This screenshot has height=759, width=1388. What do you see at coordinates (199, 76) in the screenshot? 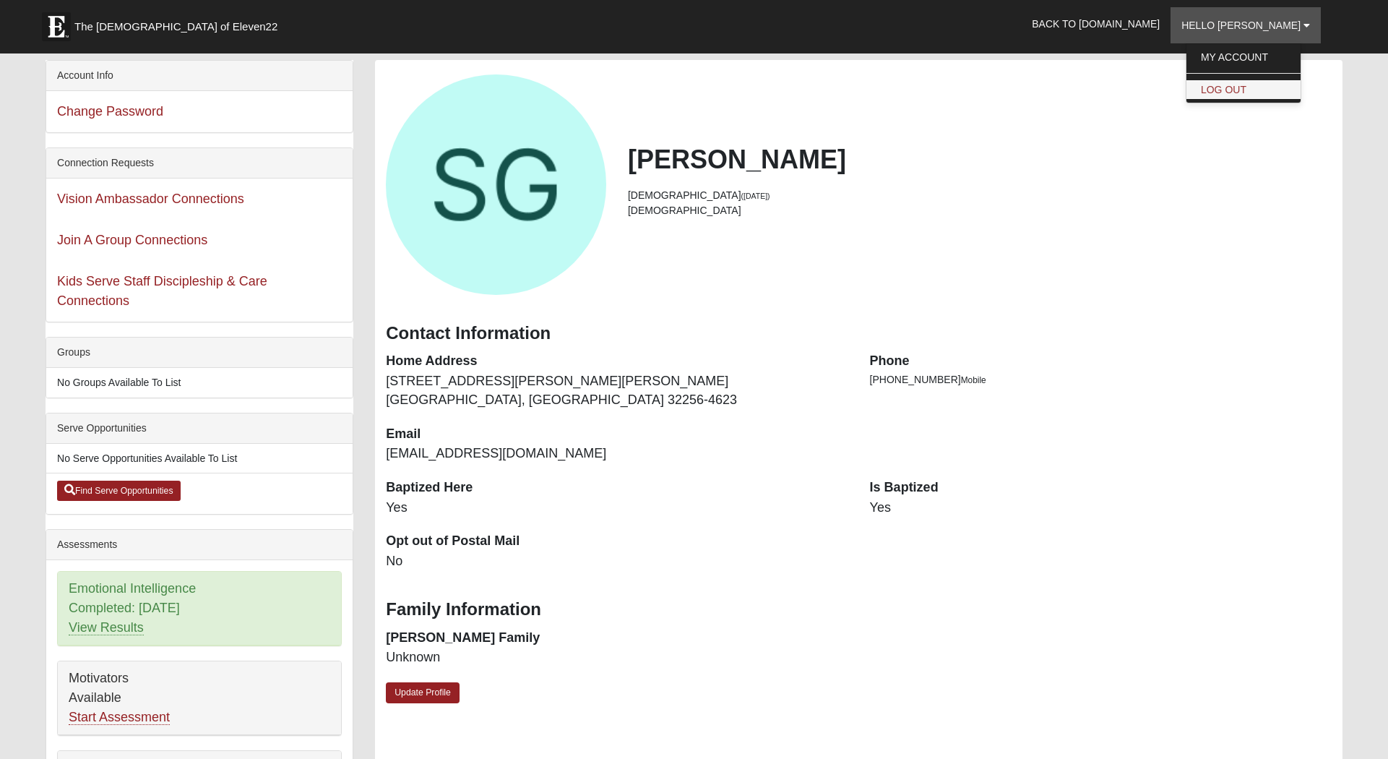
I see `div: Account Info` at bounding box center [199, 76].